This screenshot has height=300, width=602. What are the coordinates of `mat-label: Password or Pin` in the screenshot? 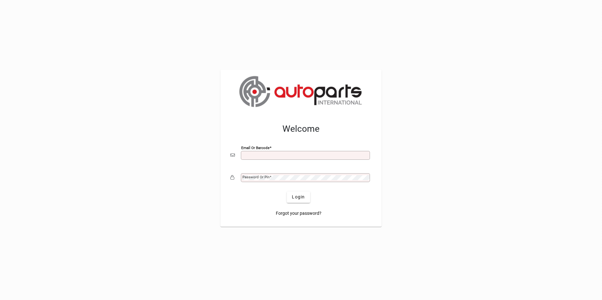 It's located at (256, 177).